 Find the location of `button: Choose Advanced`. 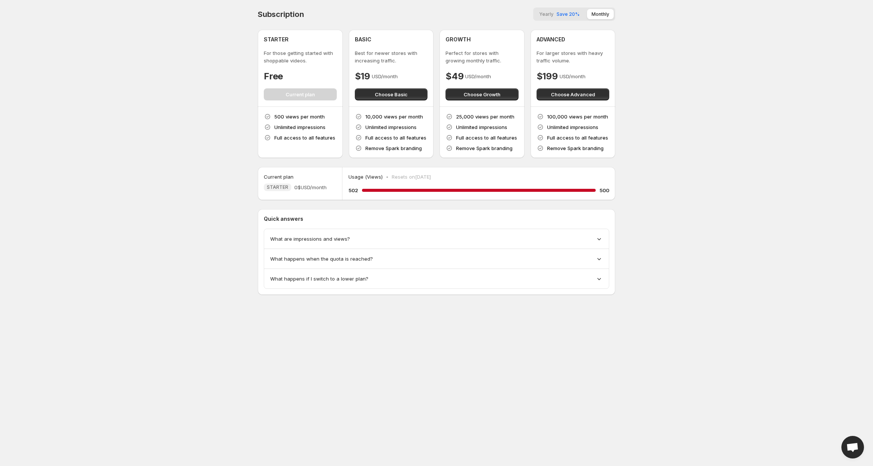

button: Choose Advanced is located at coordinates (573, 94).